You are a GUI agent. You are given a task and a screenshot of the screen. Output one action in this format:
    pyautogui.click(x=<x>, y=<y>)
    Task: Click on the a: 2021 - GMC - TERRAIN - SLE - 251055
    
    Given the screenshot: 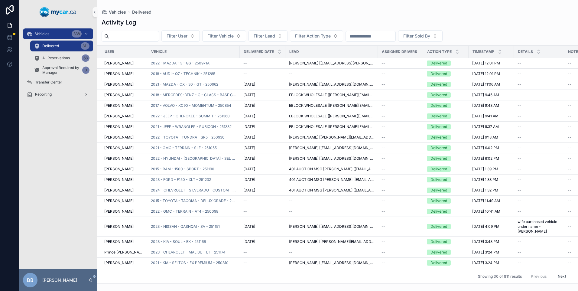 What is the action you would take?
    pyautogui.click(x=184, y=148)
    